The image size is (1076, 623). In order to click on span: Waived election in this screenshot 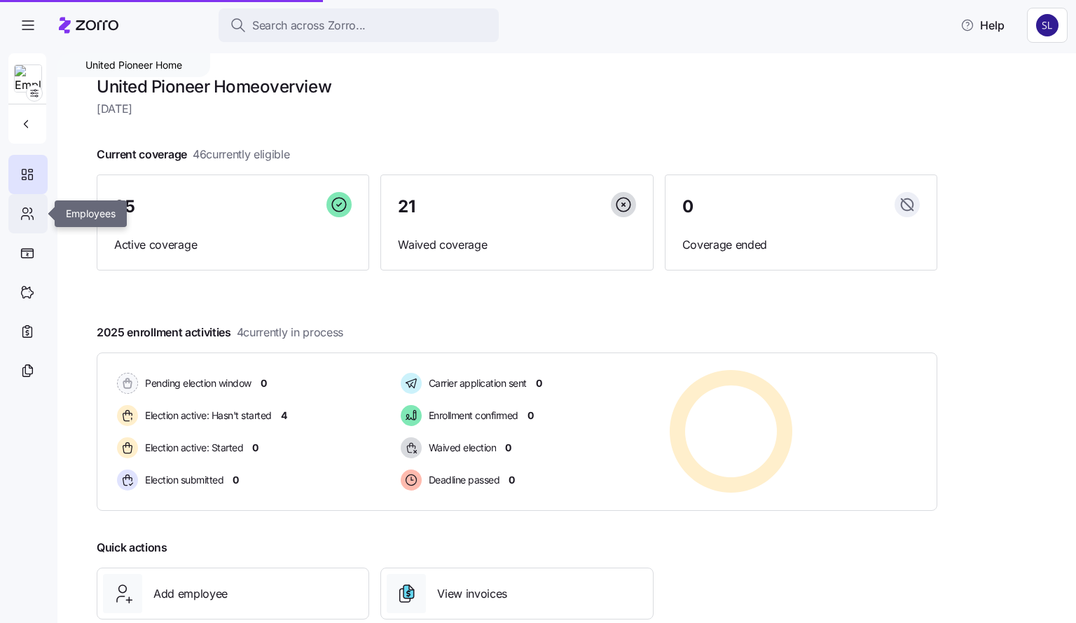, I will do `click(460, 448)`.